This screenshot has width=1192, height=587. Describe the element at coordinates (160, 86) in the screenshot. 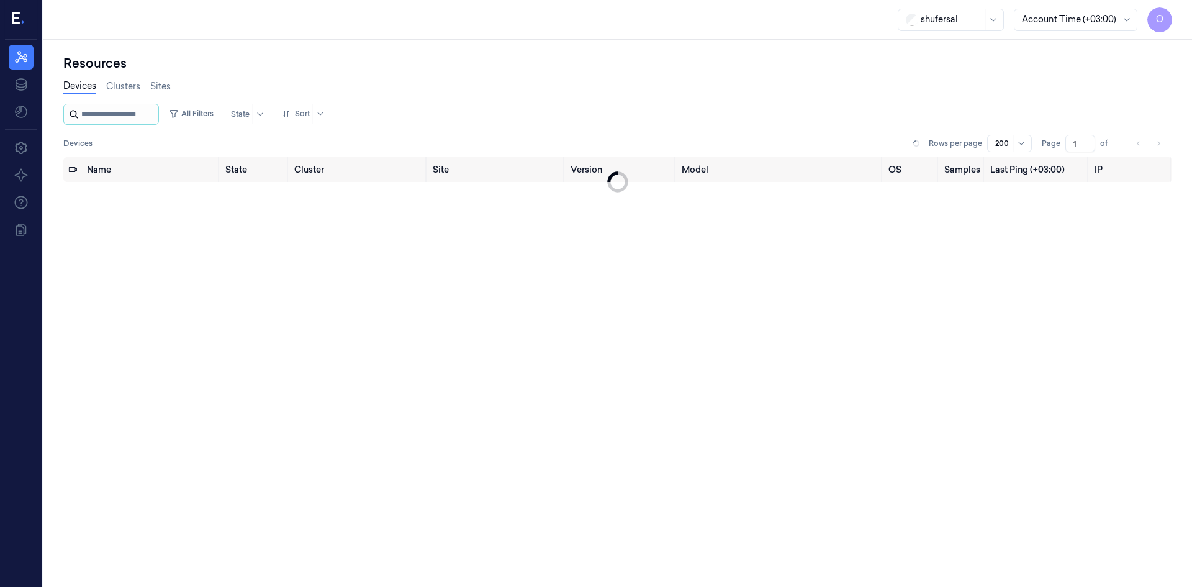

I see `a: Sites` at that location.